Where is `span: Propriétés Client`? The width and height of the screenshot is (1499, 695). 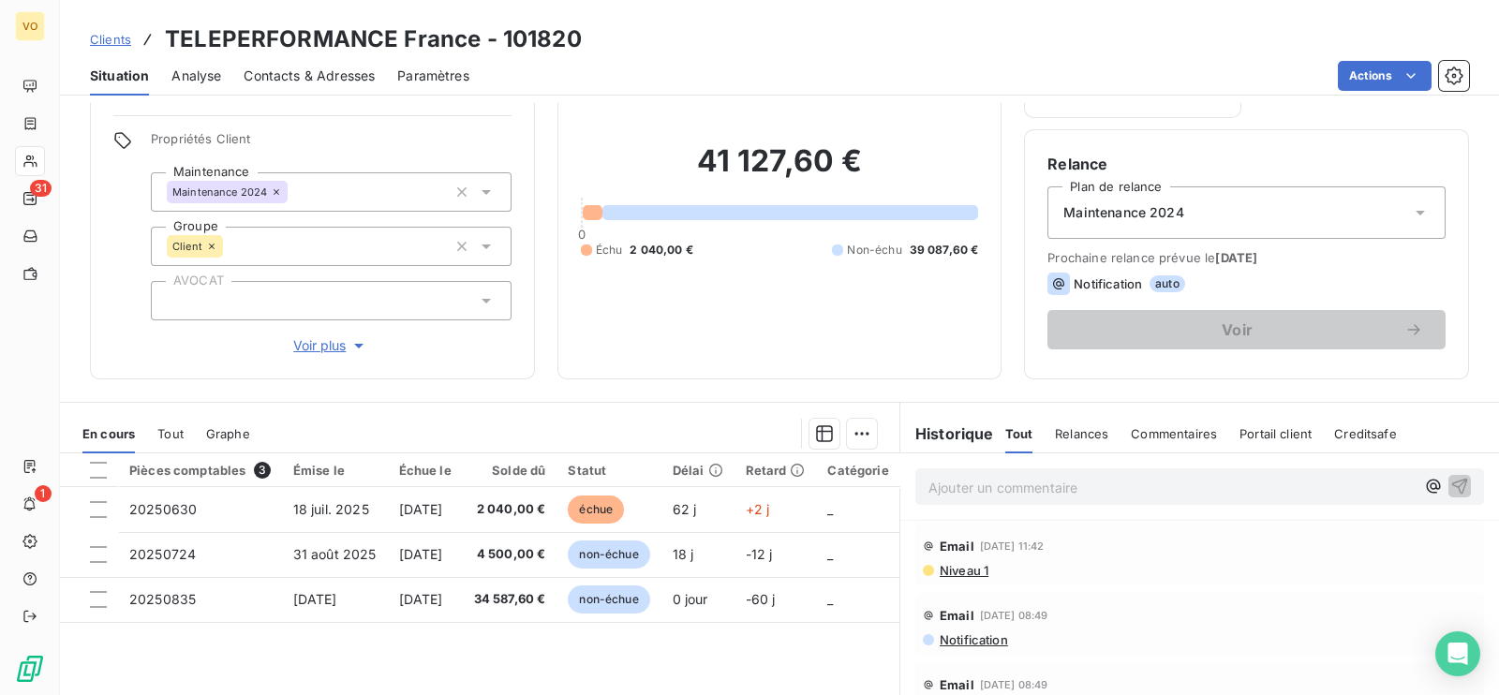 span: Propriétés Client is located at coordinates (331, 144).